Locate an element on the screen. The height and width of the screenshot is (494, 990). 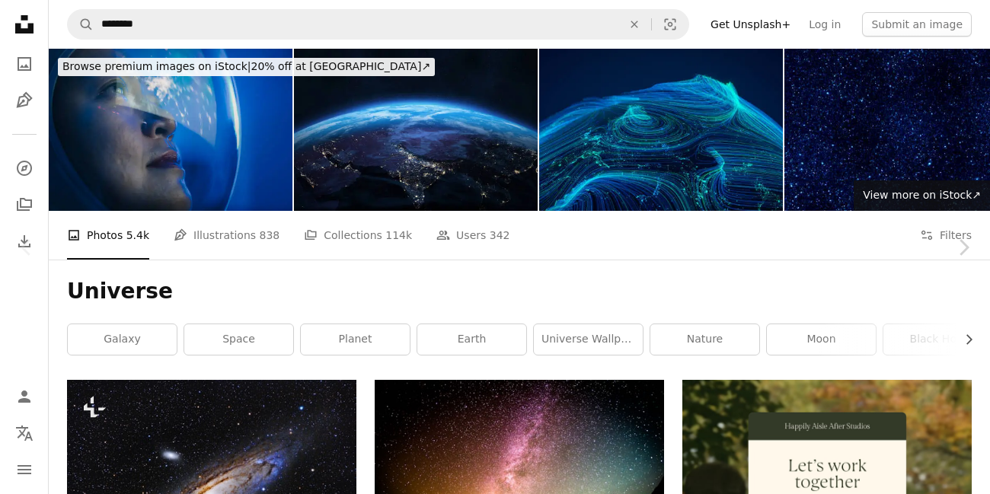
a: Explore is located at coordinates (24, 168).